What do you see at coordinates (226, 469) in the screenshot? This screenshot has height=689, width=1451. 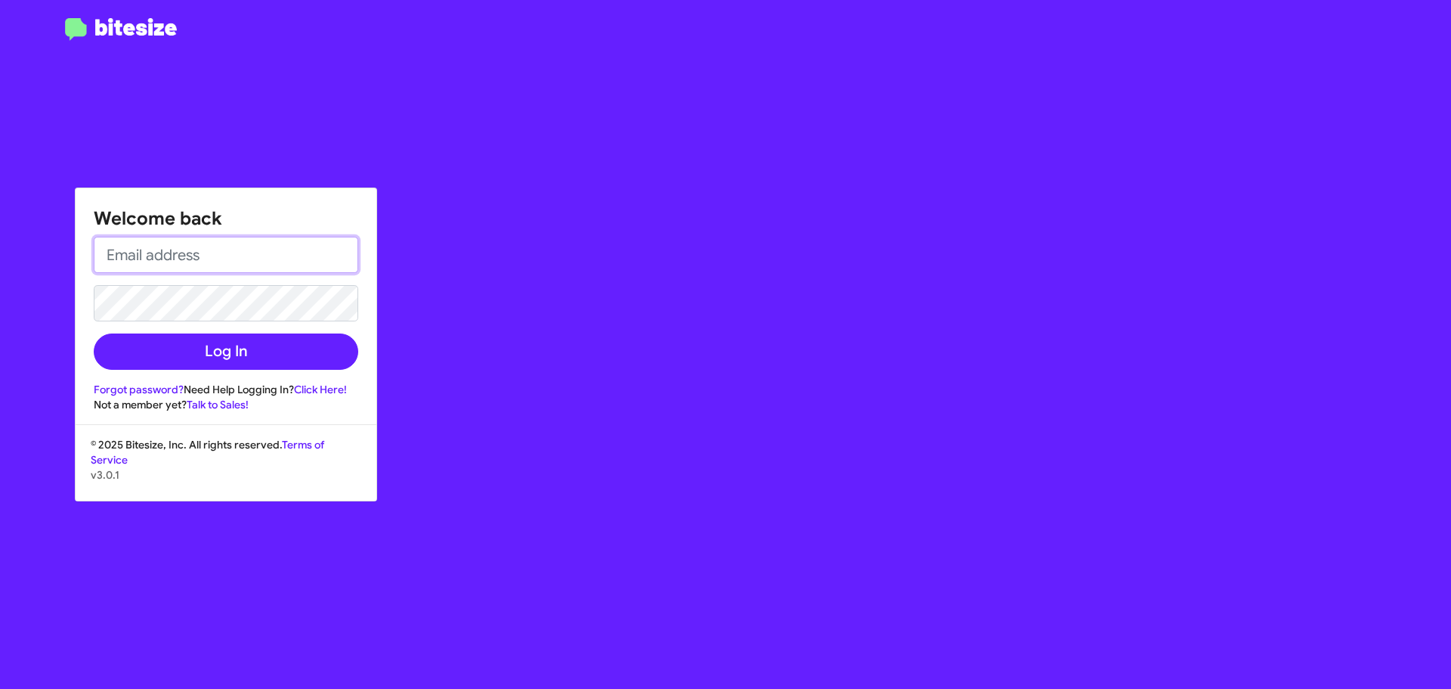 I see `div: © 2025 Bitesize, Inc. All rights reserved.` at bounding box center [226, 469].